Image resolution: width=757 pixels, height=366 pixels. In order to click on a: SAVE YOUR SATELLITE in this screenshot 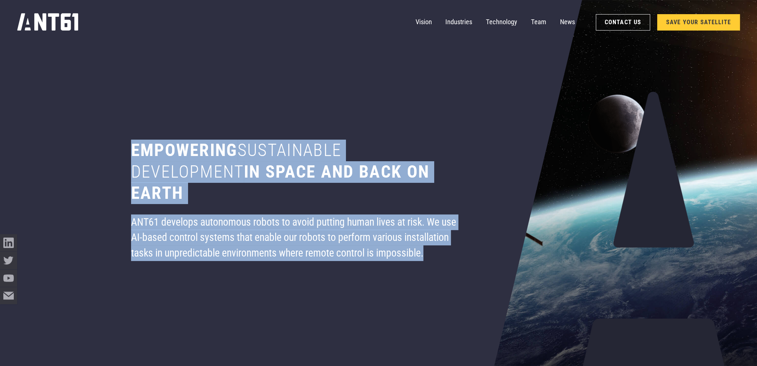, I will do `click(699, 22)`.